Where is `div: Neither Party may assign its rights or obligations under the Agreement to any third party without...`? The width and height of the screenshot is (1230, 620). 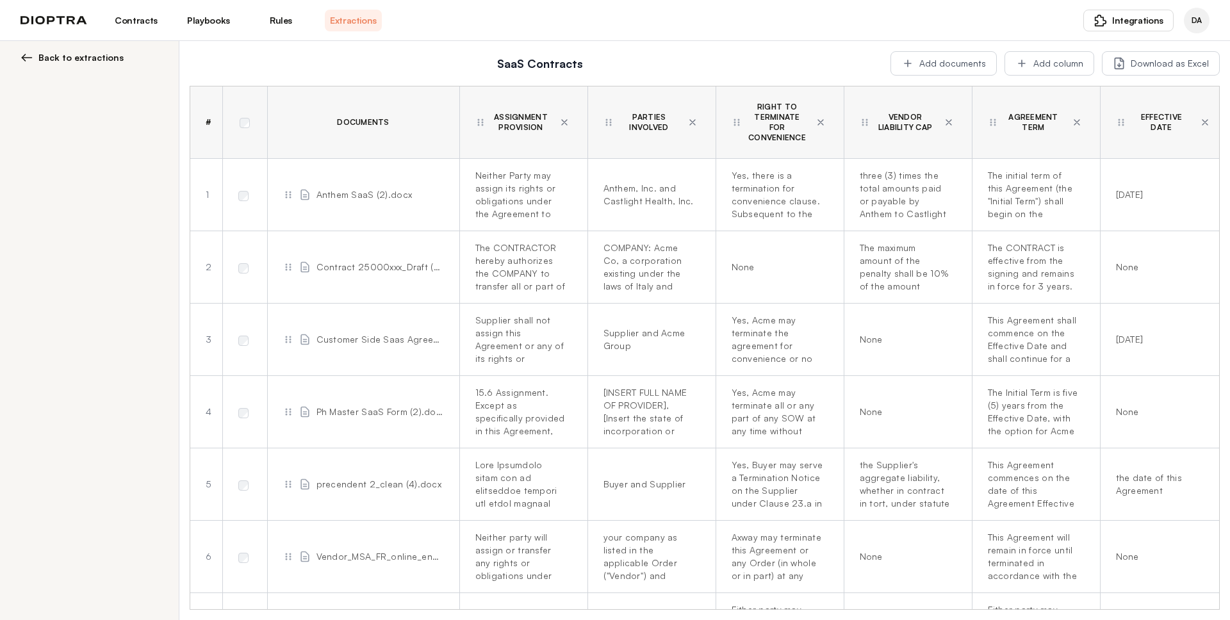 div: Neither Party may assign its rights or obligations under the Agreement to any third party without... is located at coordinates (521, 195).